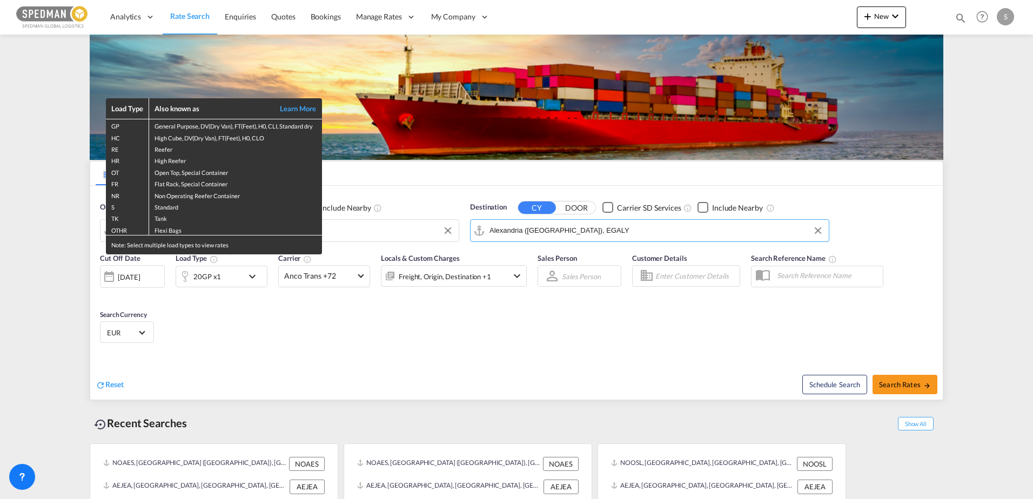  Describe the element at coordinates (128, 183) in the screenshot. I see `td: FR` at that location.